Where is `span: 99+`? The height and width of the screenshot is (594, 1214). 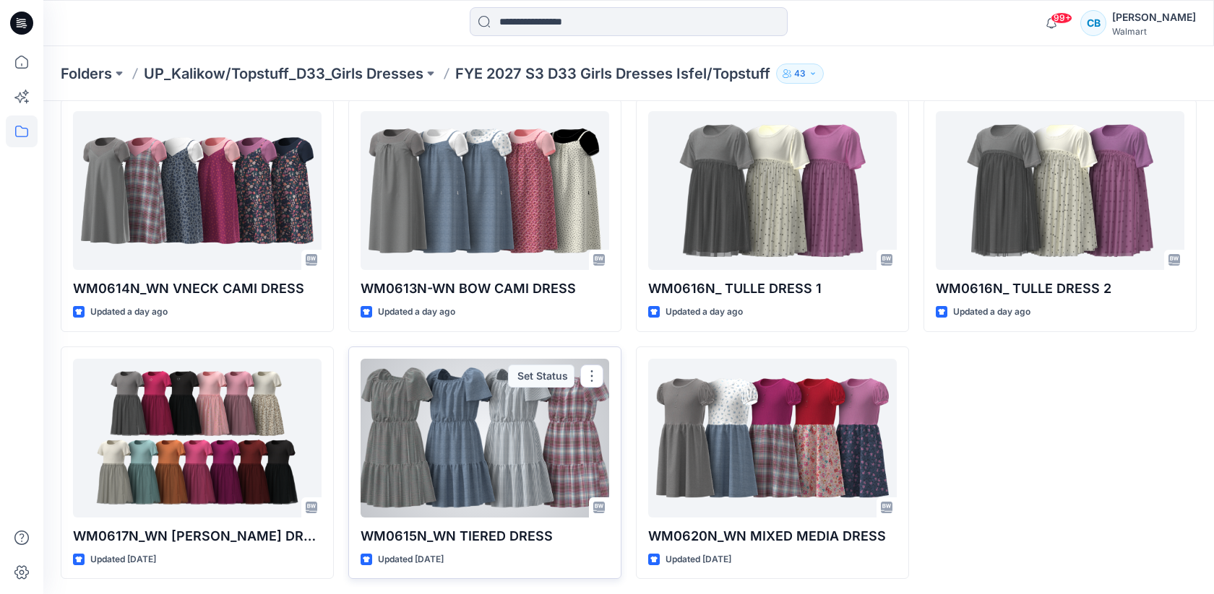
span: 99+ is located at coordinates (1061, 18).